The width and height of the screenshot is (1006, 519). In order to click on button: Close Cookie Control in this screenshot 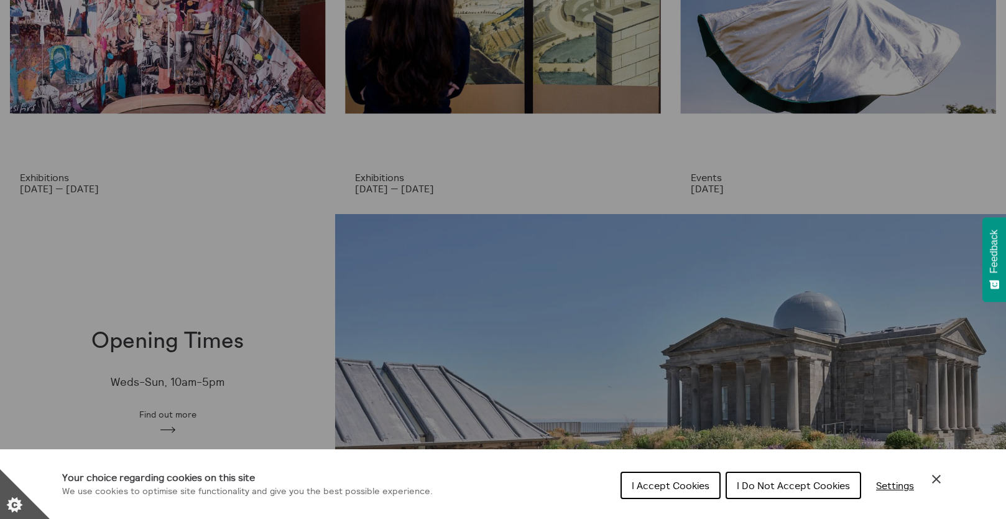, I will do `click(936, 479)`.